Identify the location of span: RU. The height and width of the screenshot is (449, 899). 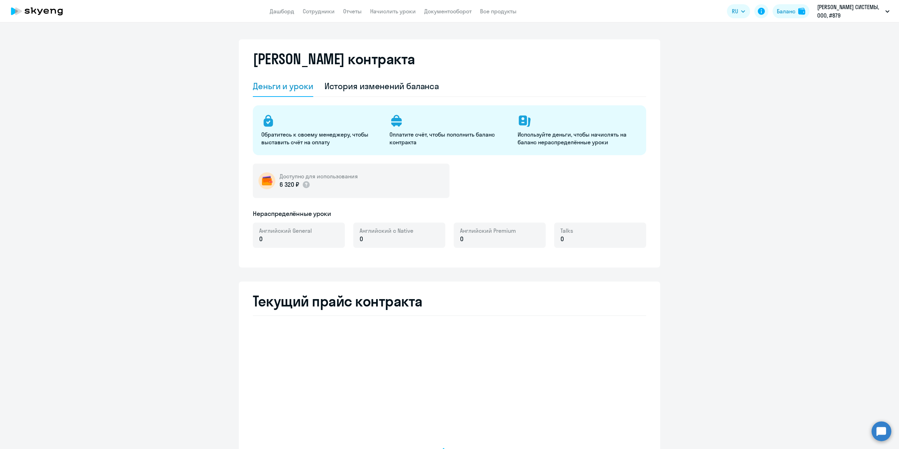
(735, 11).